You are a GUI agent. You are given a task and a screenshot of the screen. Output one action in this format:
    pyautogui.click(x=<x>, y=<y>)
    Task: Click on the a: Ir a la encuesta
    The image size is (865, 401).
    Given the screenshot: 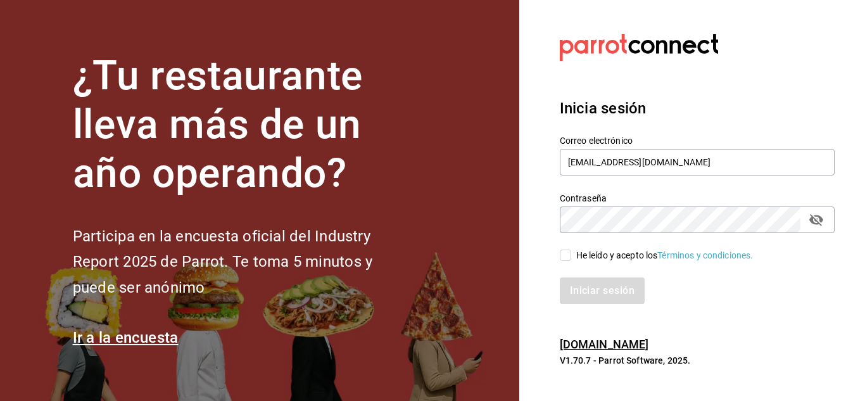 What is the action you would take?
    pyautogui.click(x=125, y=337)
    